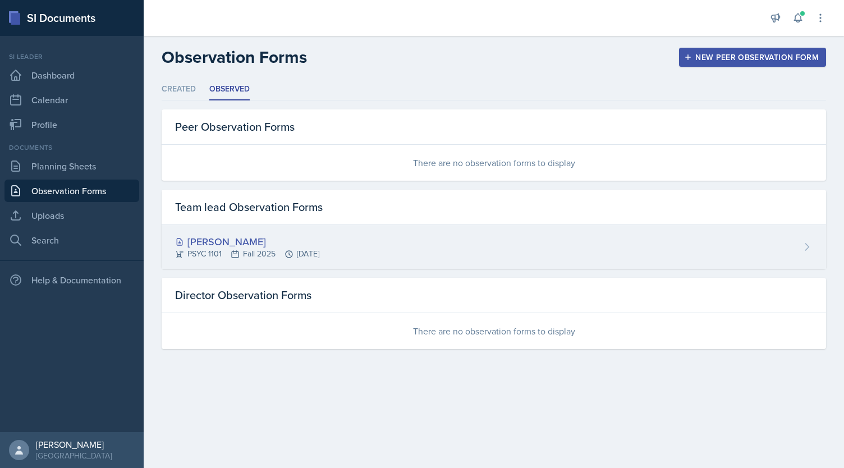  Describe the element at coordinates (179, 89) in the screenshot. I see `li: Created` at that location.